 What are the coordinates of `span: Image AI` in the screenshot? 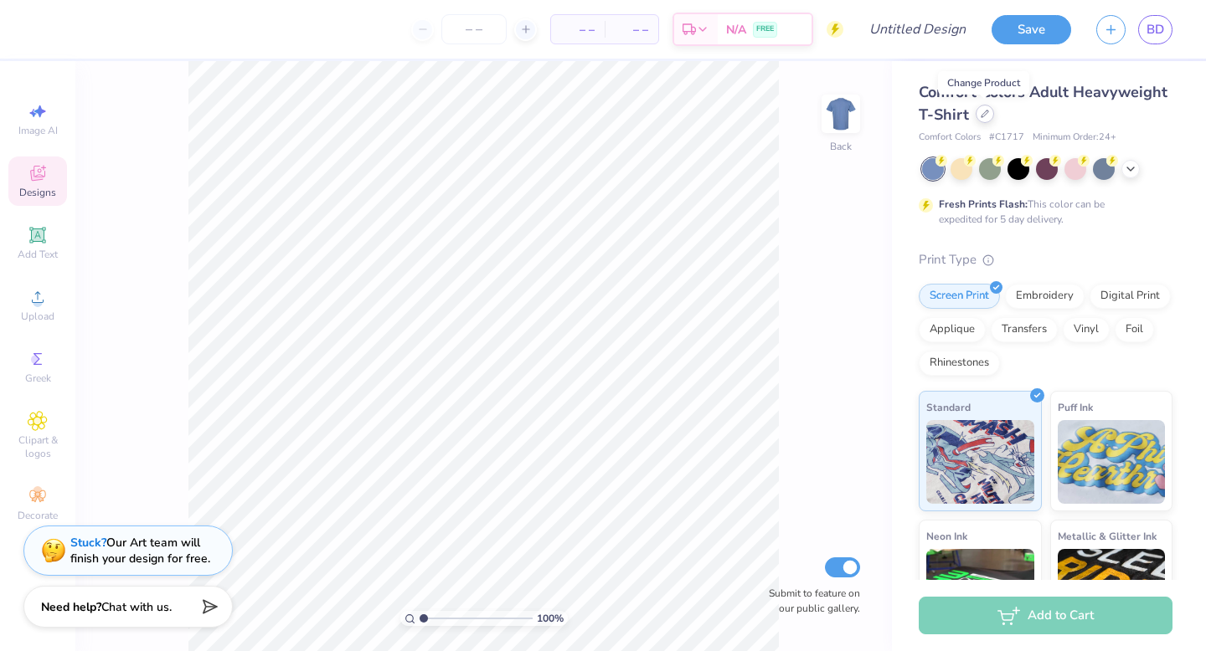 It's located at (38, 131).